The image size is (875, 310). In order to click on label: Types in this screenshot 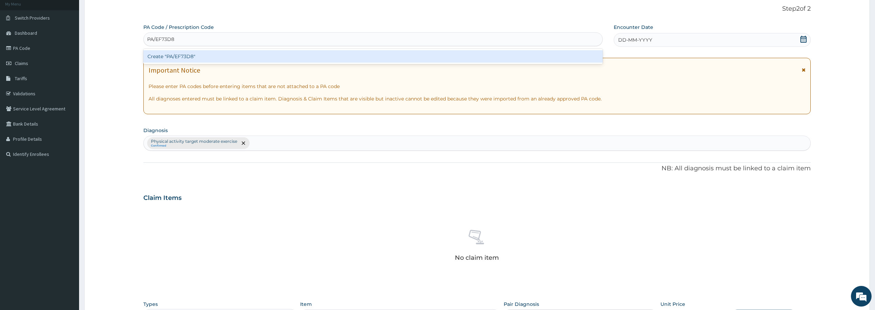, I will do `click(151, 304)`.